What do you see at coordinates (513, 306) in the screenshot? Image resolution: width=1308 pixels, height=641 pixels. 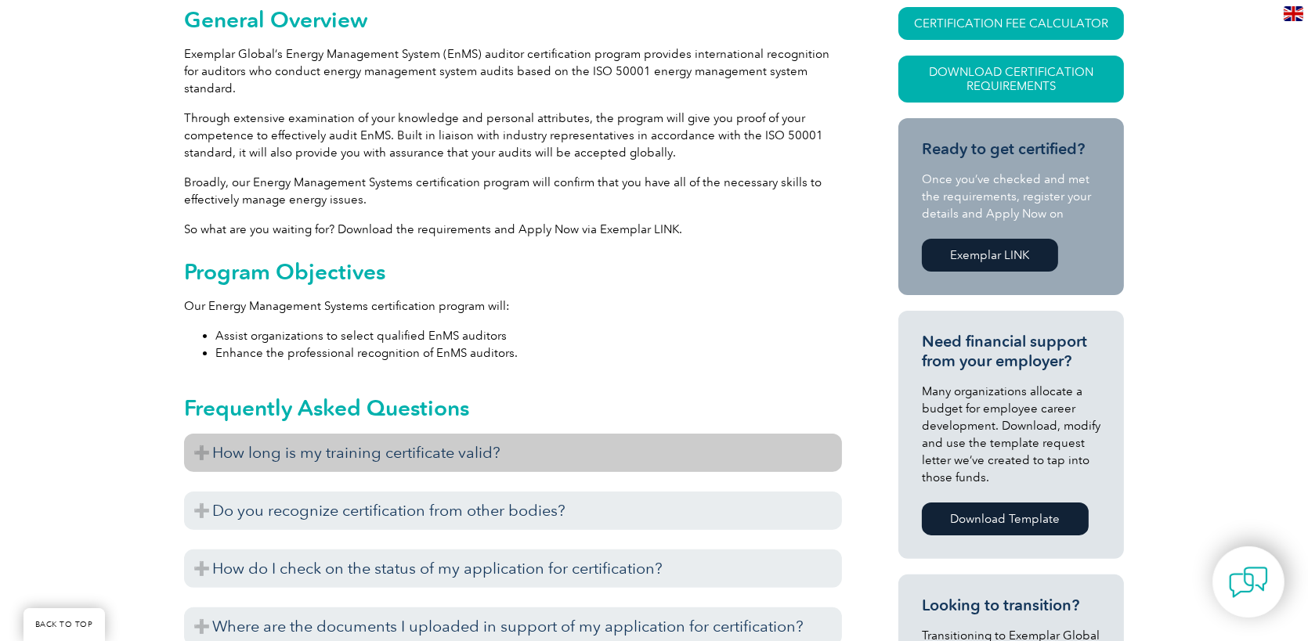 I see `p: Our Energy Management Systems certification program will:` at bounding box center [513, 306].